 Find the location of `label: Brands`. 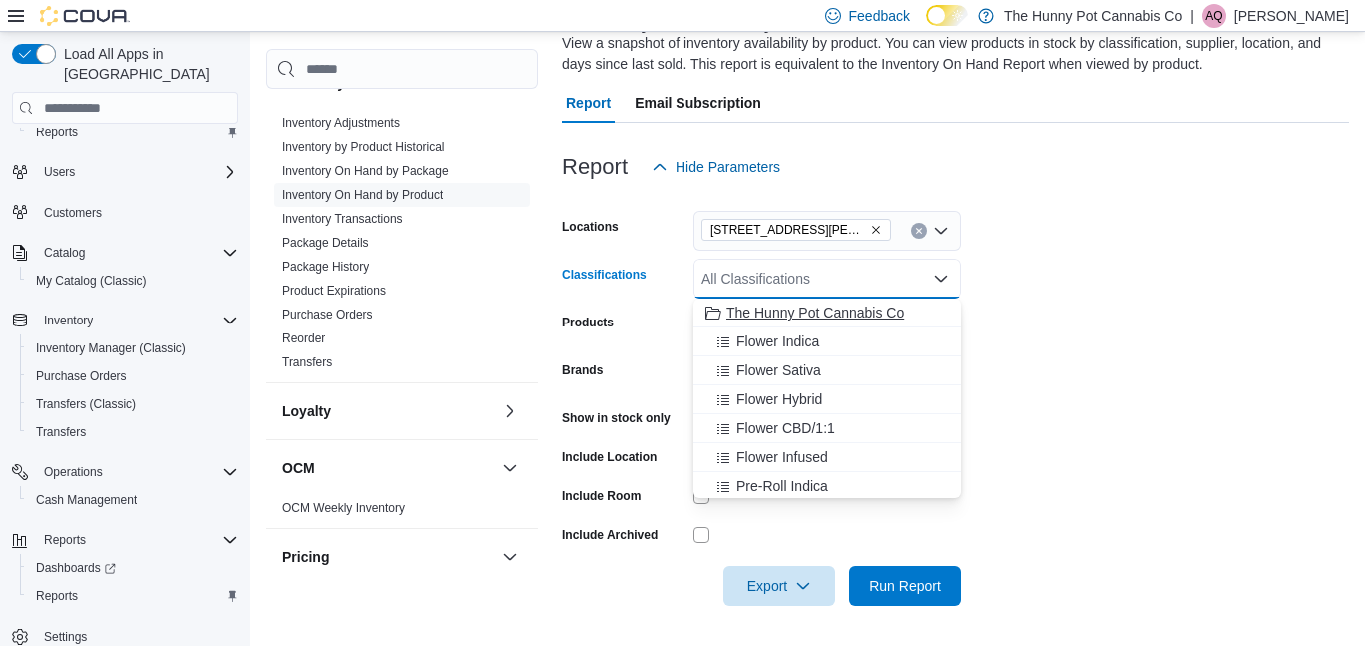

label: Brands is located at coordinates (581, 371).